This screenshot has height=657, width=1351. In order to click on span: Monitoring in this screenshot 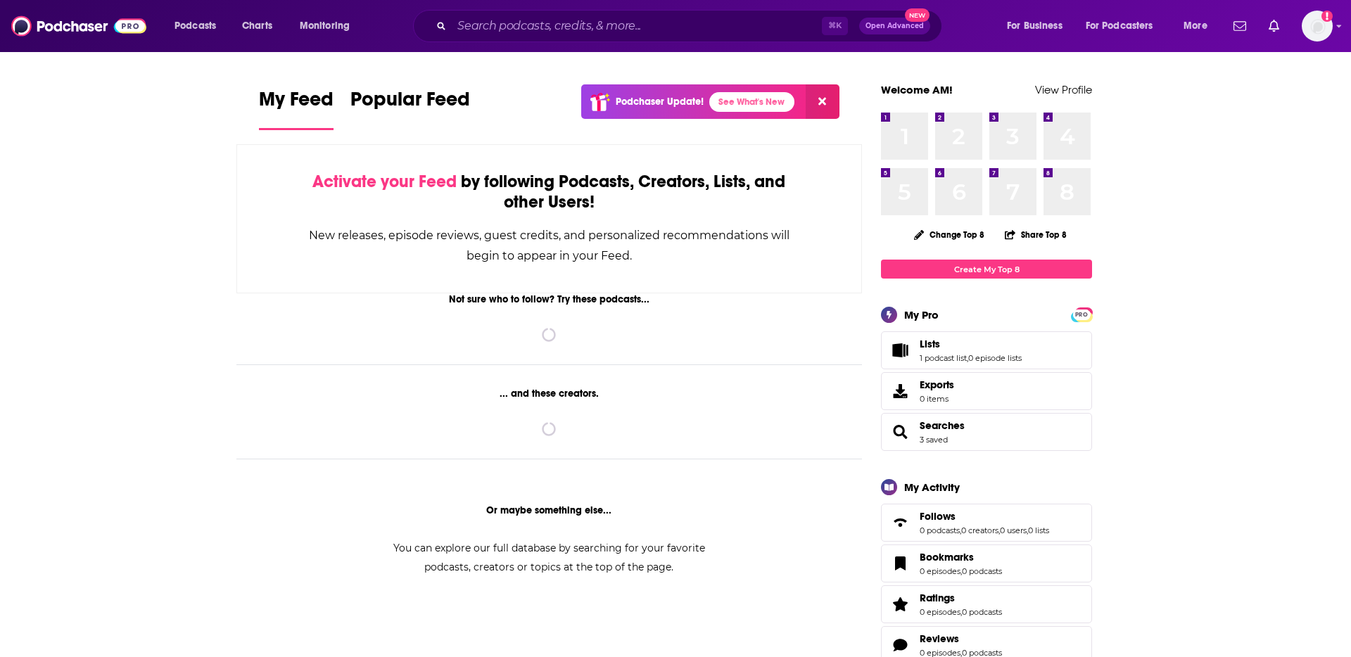, I will do `click(324, 26)`.